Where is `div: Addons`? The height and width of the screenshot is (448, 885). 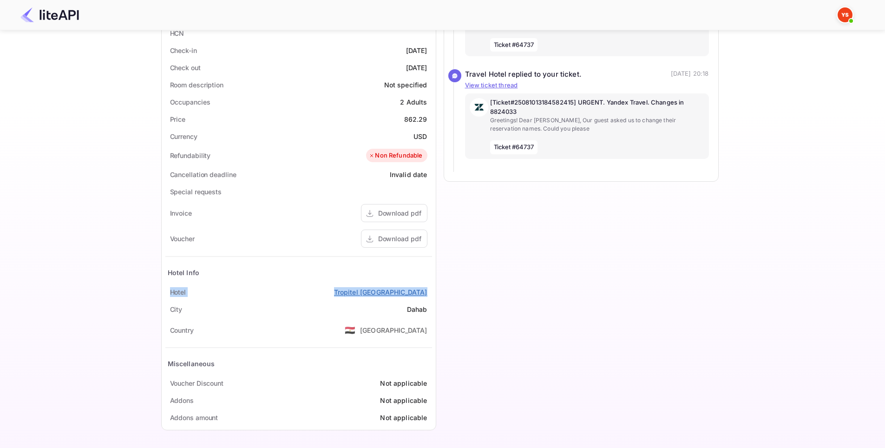
div: Addons is located at coordinates (182, 400).